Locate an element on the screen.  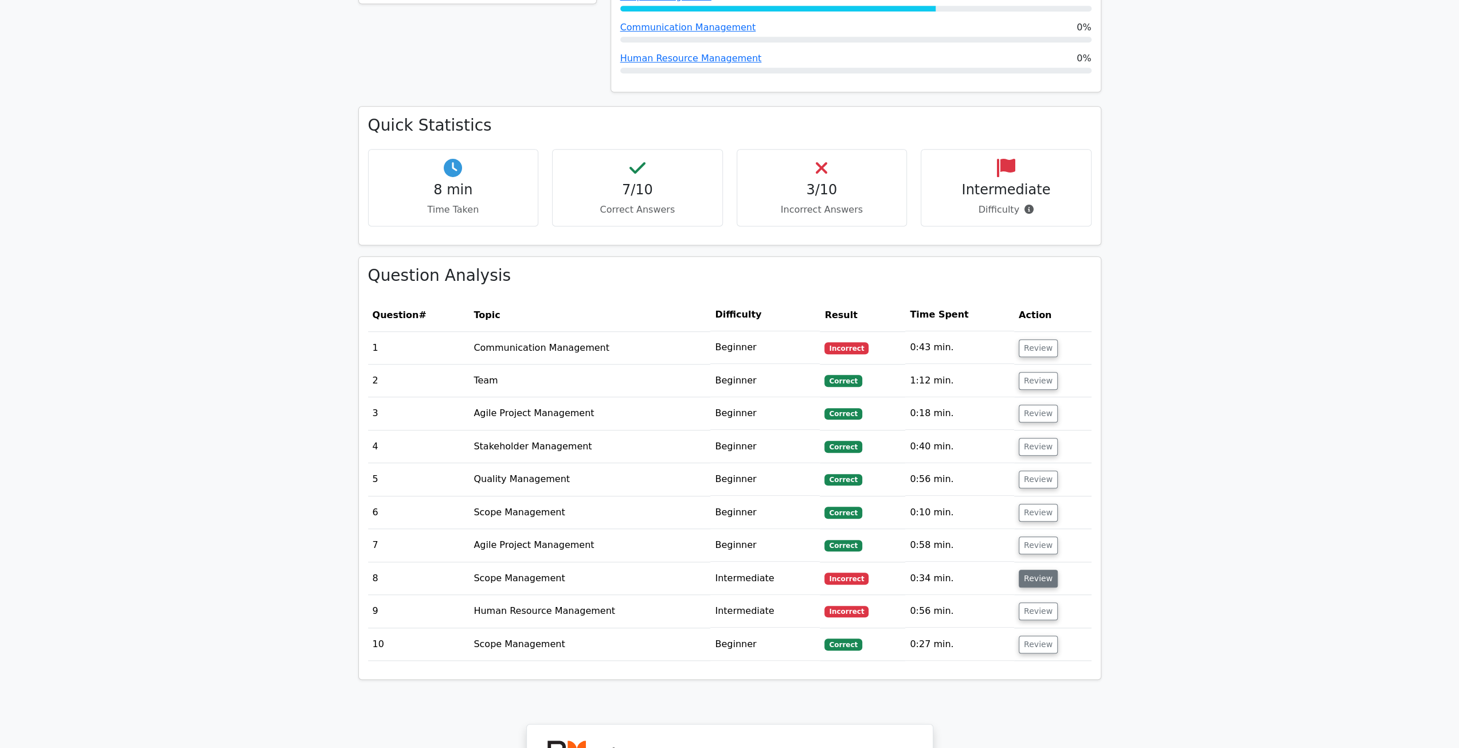
td: 9 is located at coordinates (419, 611).